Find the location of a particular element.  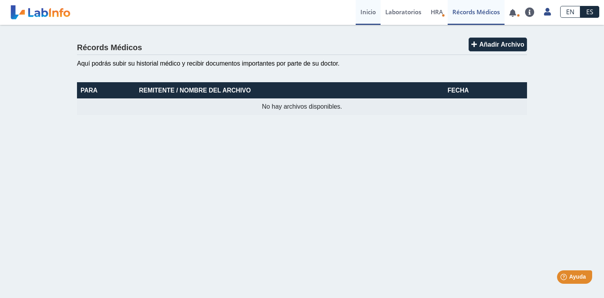

th: Remitente / Nombre del Archivo is located at coordinates (279, 90).